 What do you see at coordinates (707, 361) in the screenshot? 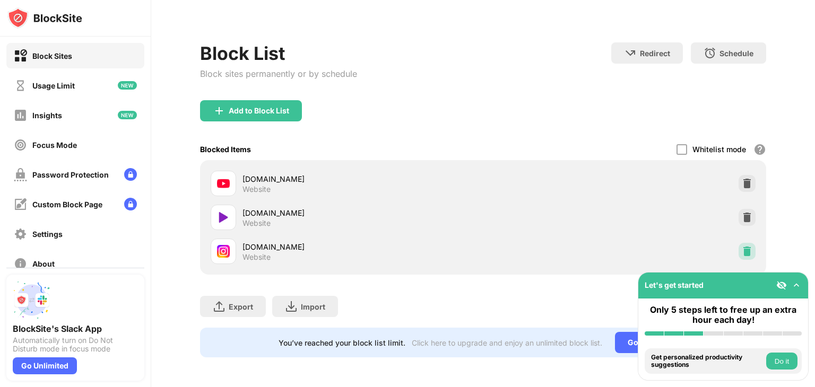
I see `div: Get personalized productivity suggestions` at bounding box center [707, 361].